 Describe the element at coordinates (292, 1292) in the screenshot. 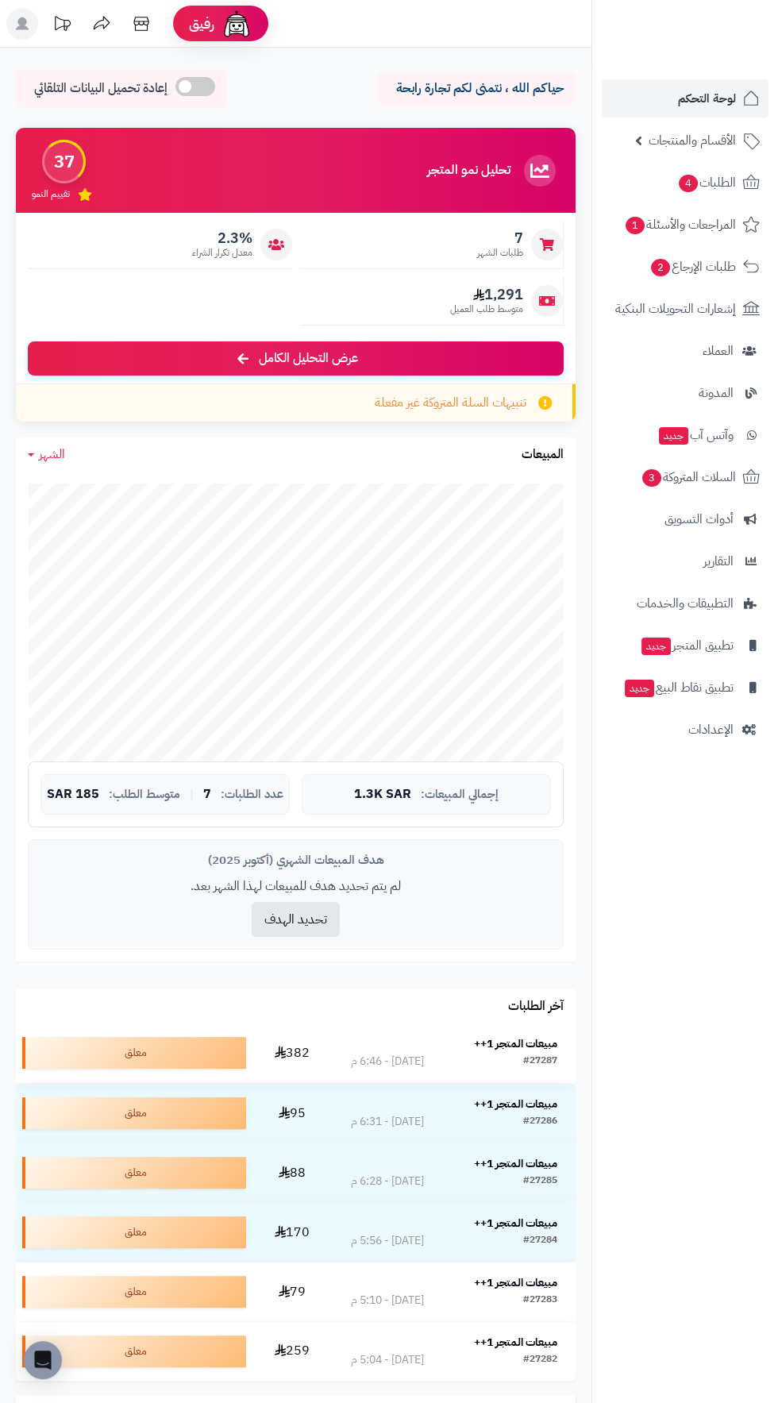

I see `td: 79` at that location.